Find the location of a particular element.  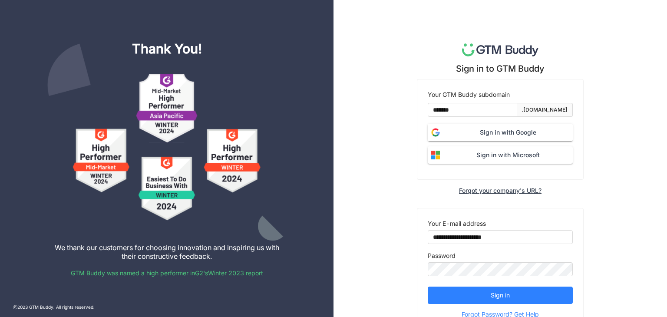

label: Your E-mail address is located at coordinates (457, 224).